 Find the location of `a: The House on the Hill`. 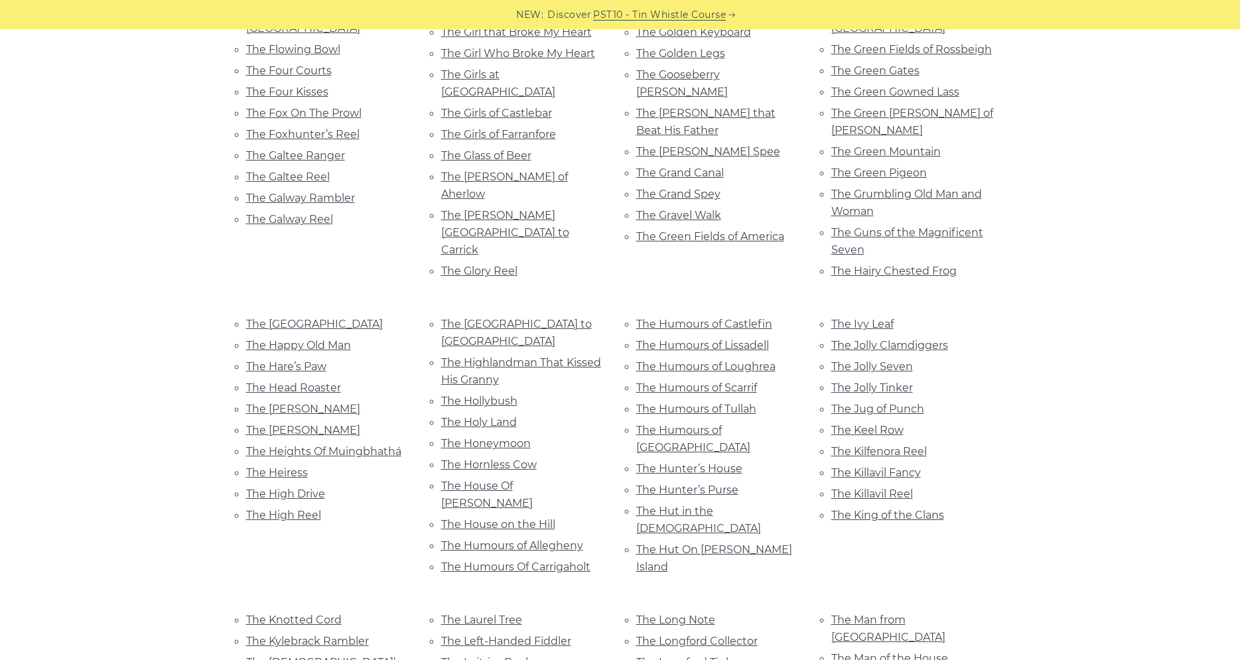

a: The House on the Hill is located at coordinates (498, 524).